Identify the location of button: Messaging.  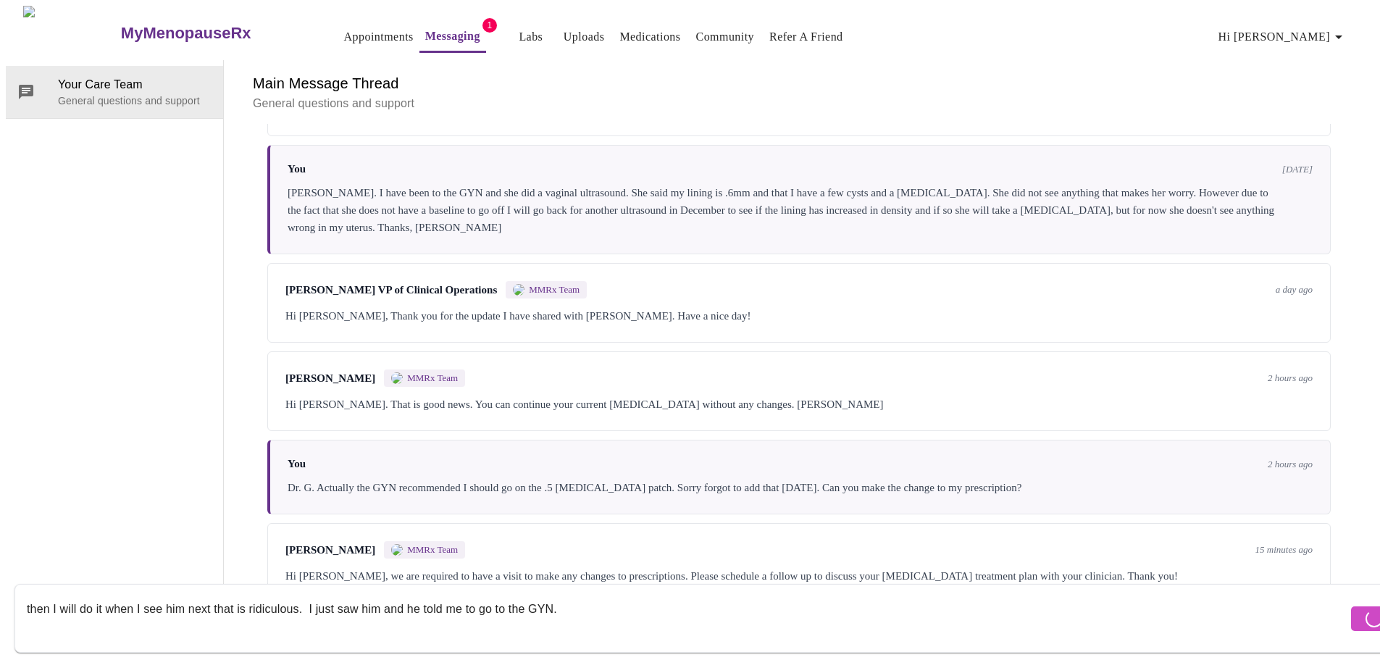
(453, 37).